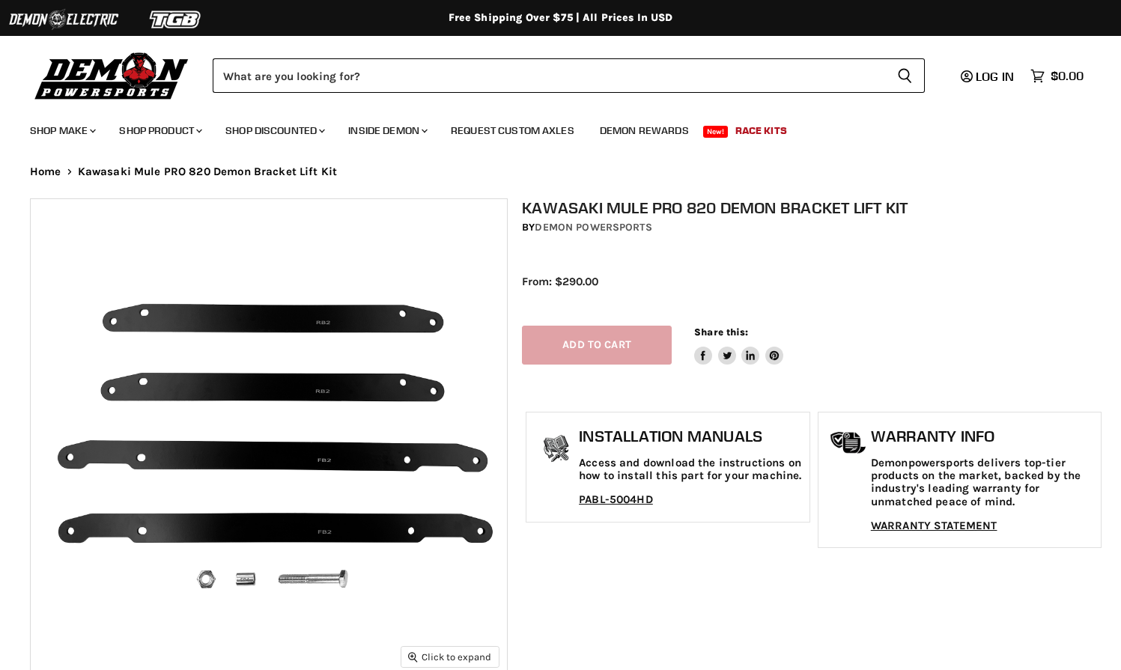 The height and width of the screenshot is (670, 1121). What do you see at coordinates (512, 130) in the screenshot?
I see `a: Request Custom Axles` at bounding box center [512, 130].